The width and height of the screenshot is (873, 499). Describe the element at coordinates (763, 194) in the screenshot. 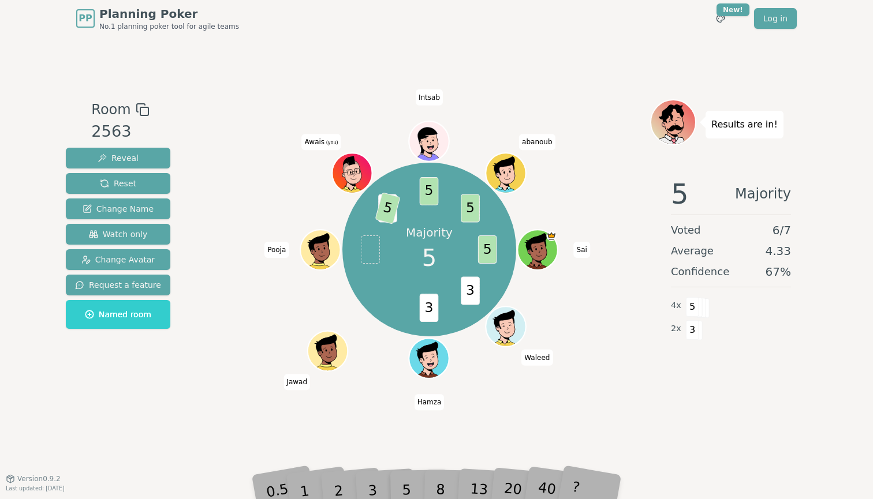

I see `span: Majority` at that location.